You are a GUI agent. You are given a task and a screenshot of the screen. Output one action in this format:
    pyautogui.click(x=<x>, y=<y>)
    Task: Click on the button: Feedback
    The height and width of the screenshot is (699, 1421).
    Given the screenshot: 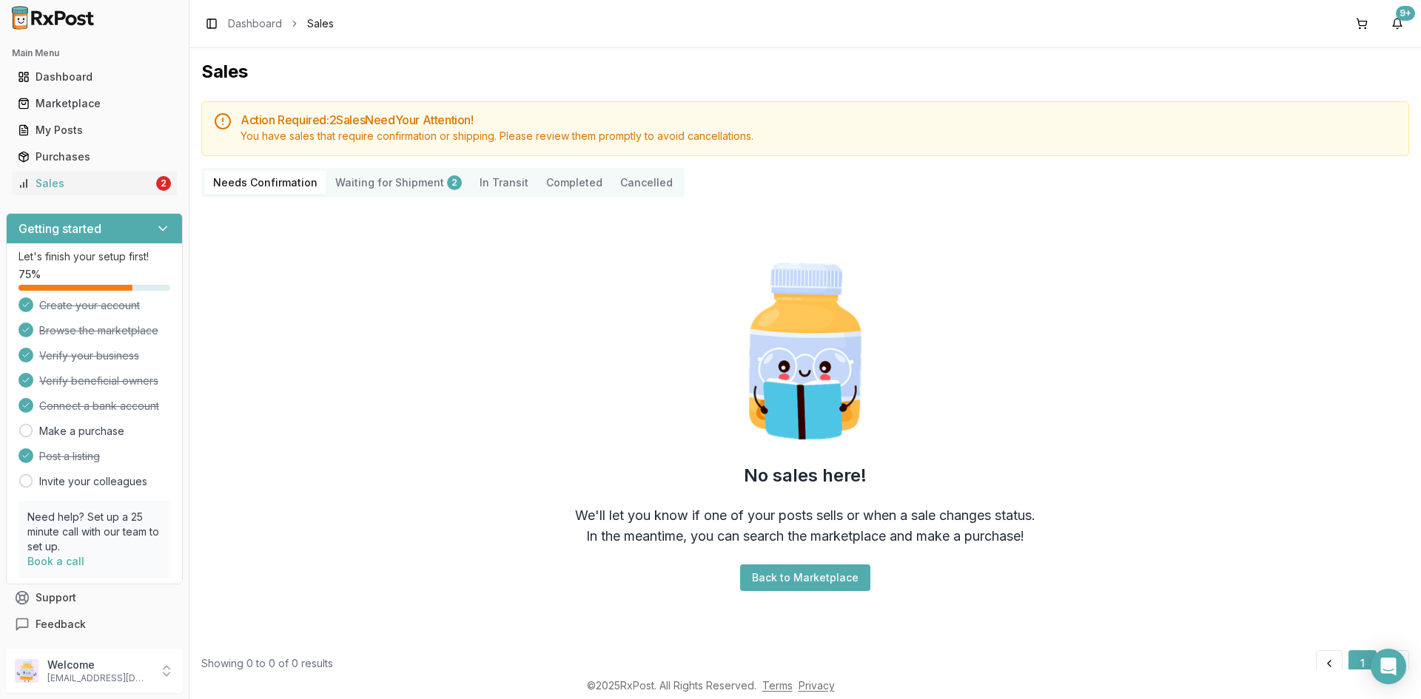 What is the action you would take?
    pyautogui.click(x=94, y=624)
    